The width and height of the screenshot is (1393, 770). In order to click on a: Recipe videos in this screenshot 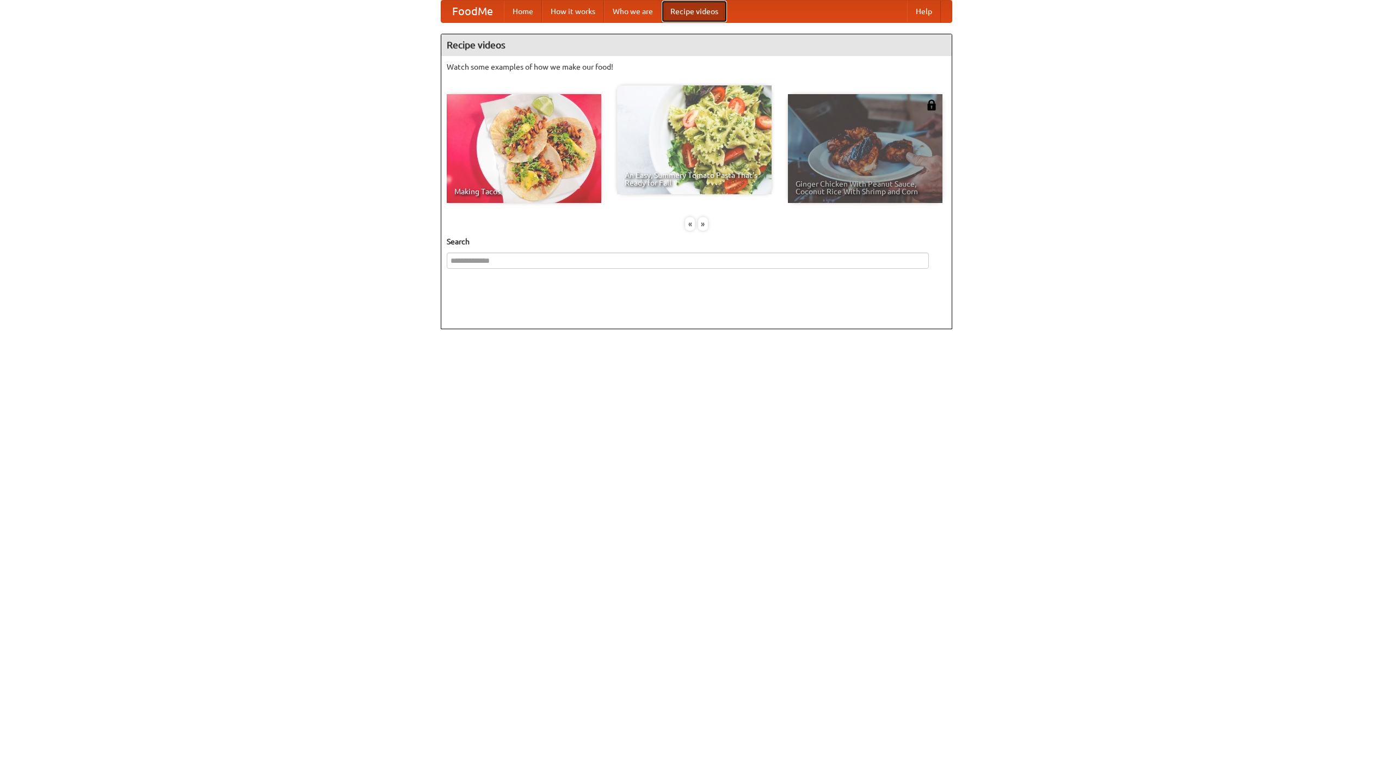, I will do `click(694, 11)`.